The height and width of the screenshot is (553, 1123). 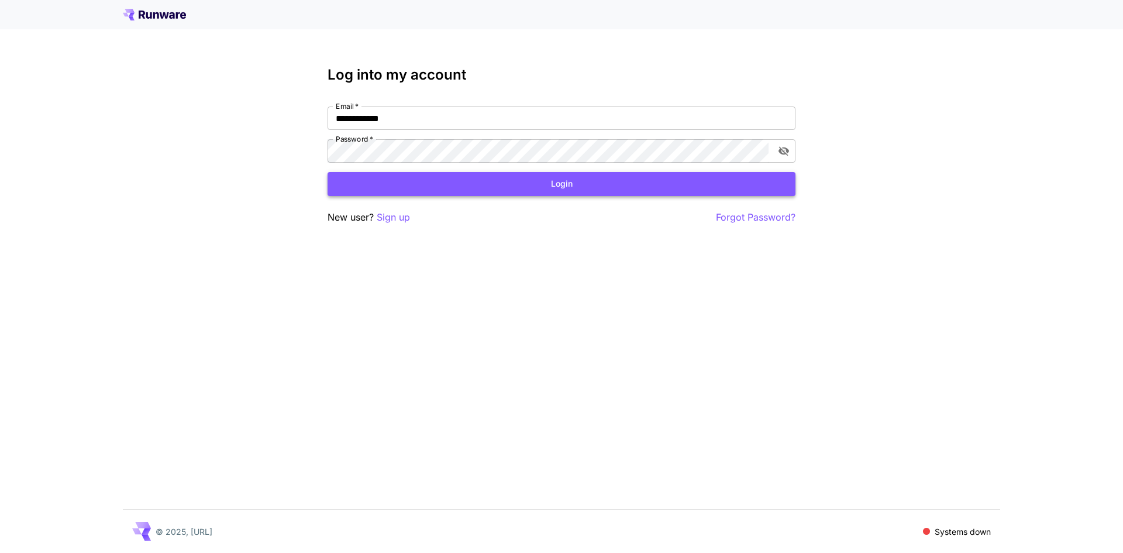 What do you see at coordinates (562, 75) in the screenshot?
I see `h3: Log into my account` at bounding box center [562, 75].